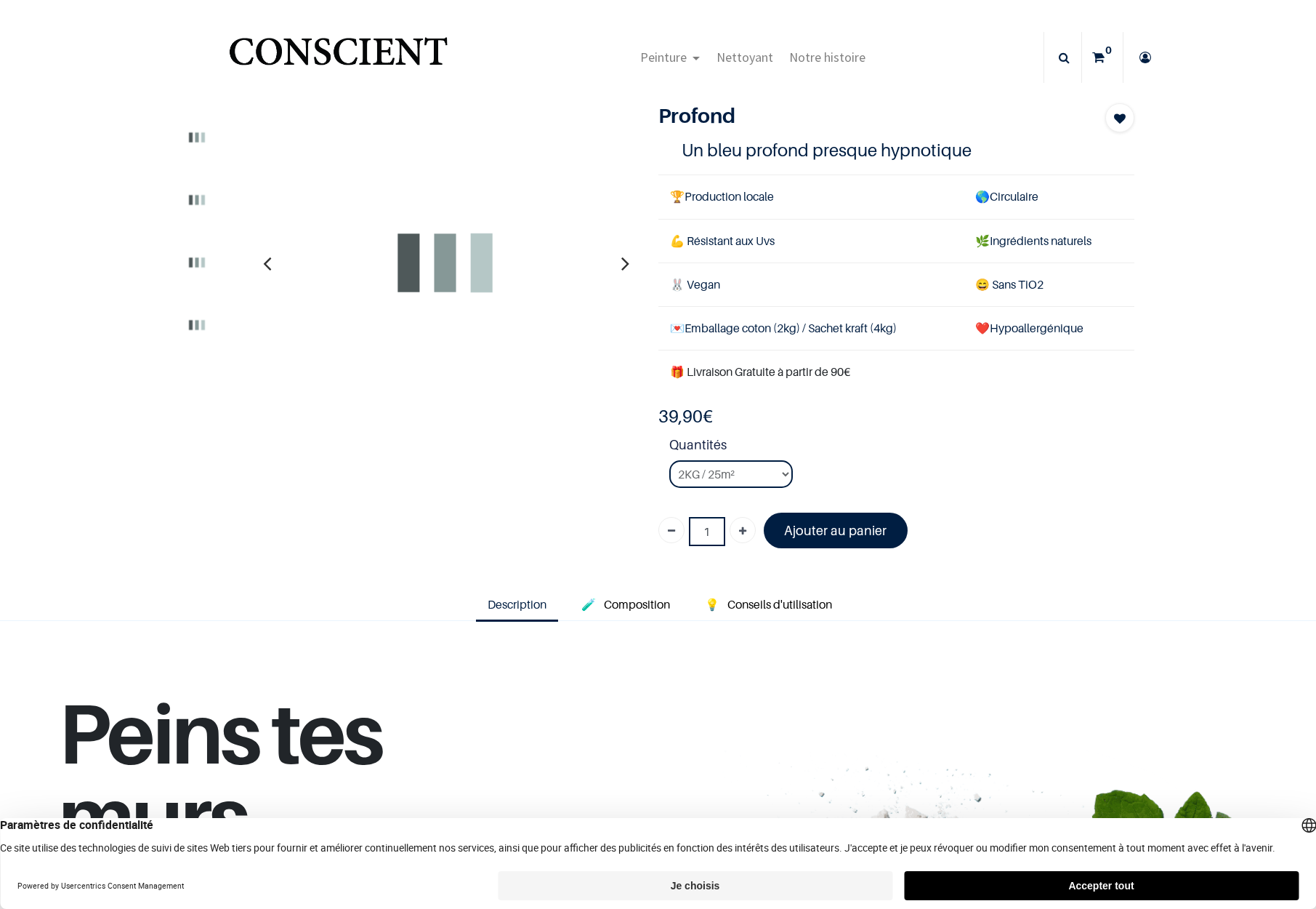 The image size is (1316, 909). What do you see at coordinates (812, 197) in the screenshot?
I see `td: Production locale` at bounding box center [812, 197].